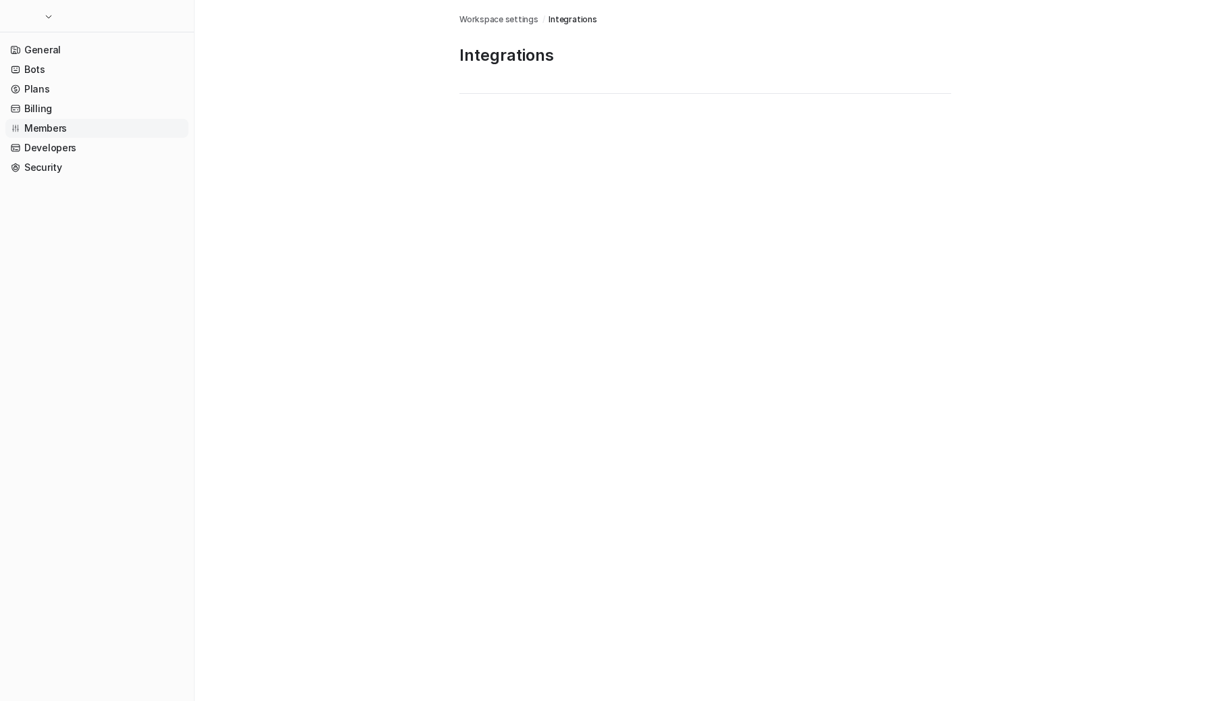 The height and width of the screenshot is (701, 1216). Describe the element at coordinates (572, 20) in the screenshot. I see `span: Integrations` at that location.